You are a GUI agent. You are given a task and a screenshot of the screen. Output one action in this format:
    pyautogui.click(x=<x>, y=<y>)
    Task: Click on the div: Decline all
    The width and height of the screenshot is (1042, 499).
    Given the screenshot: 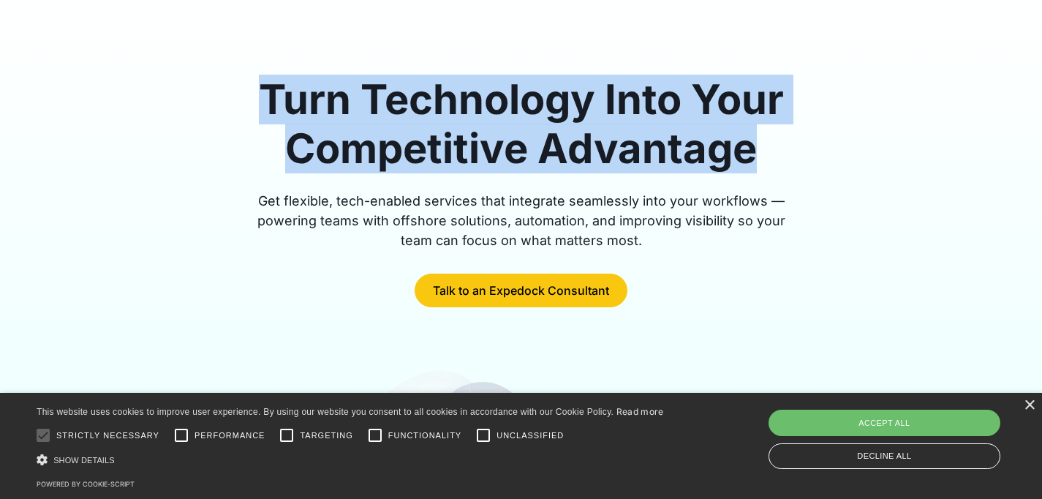 What is the action you would take?
    pyautogui.click(x=884, y=455)
    